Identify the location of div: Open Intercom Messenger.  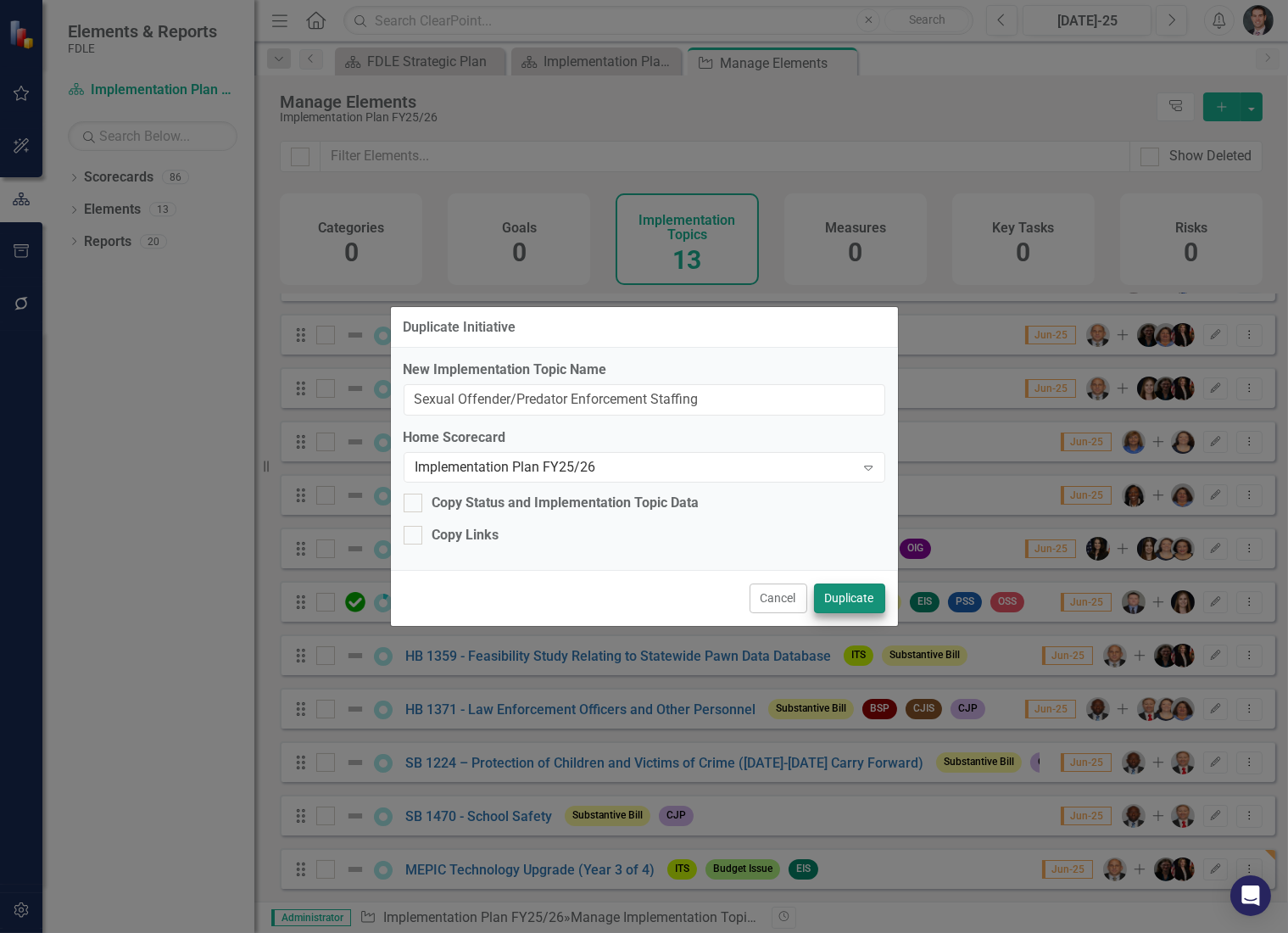
(1251, 896).